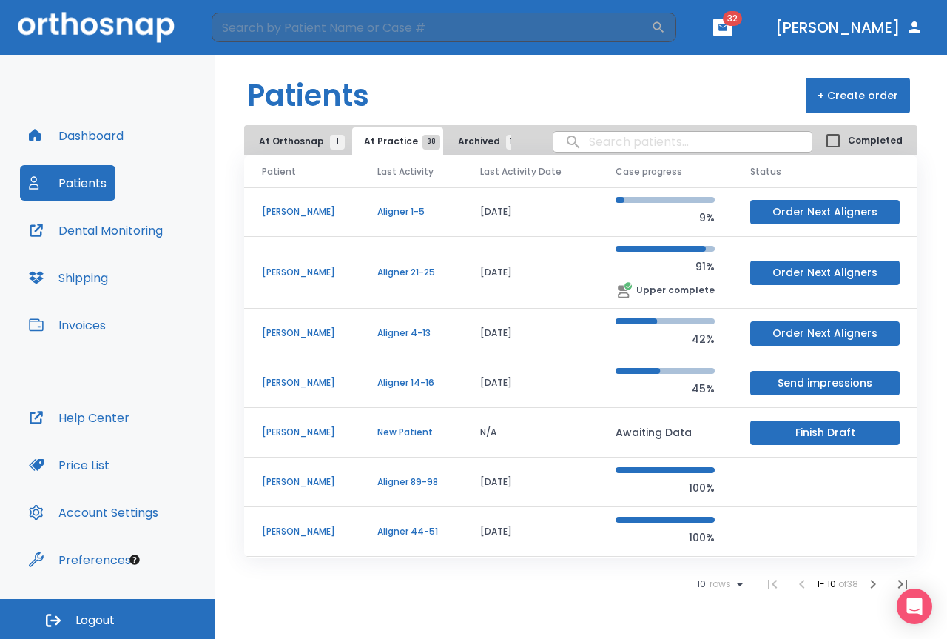  Describe the element at coordinates (733, 18) in the screenshot. I see `span: 32` at that location.